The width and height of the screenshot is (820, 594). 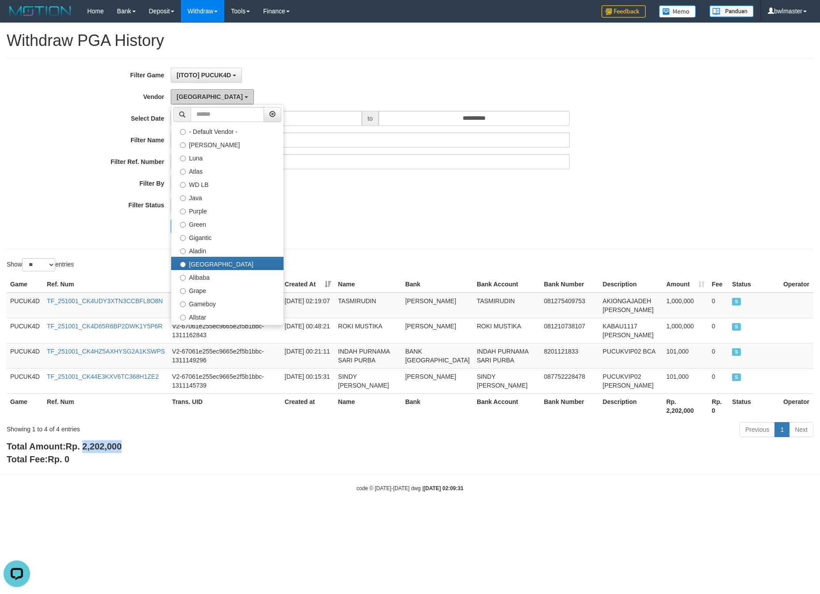 I want to click on label: Gameboy, so click(x=227, y=303).